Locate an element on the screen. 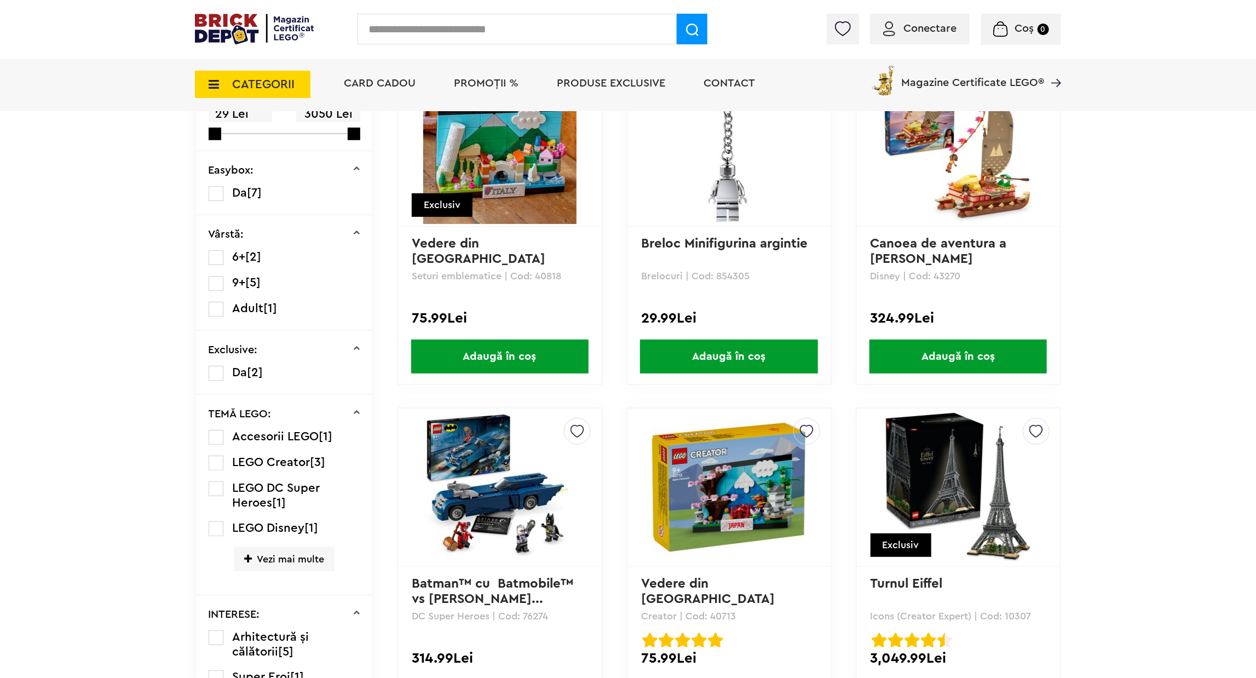 The width and height of the screenshot is (1256, 678). div: 324.99Lei is located at coordinates (958, 318).